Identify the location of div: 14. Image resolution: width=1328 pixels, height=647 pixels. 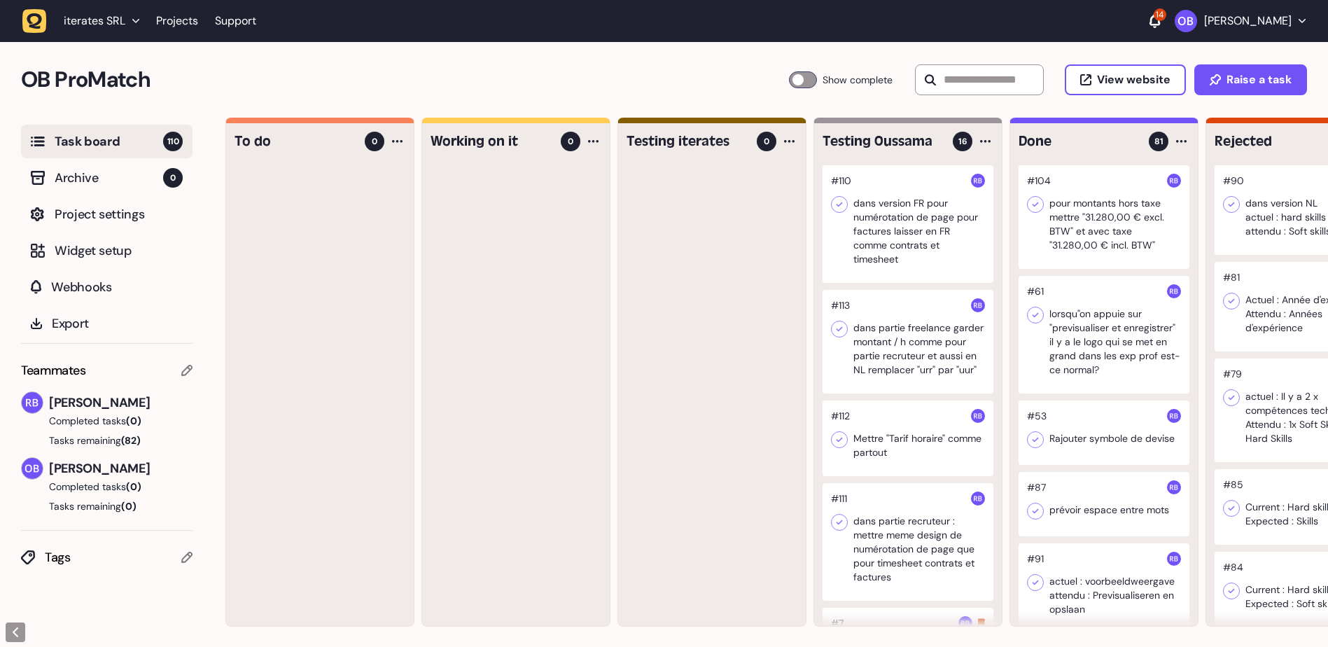
(1160, 15).